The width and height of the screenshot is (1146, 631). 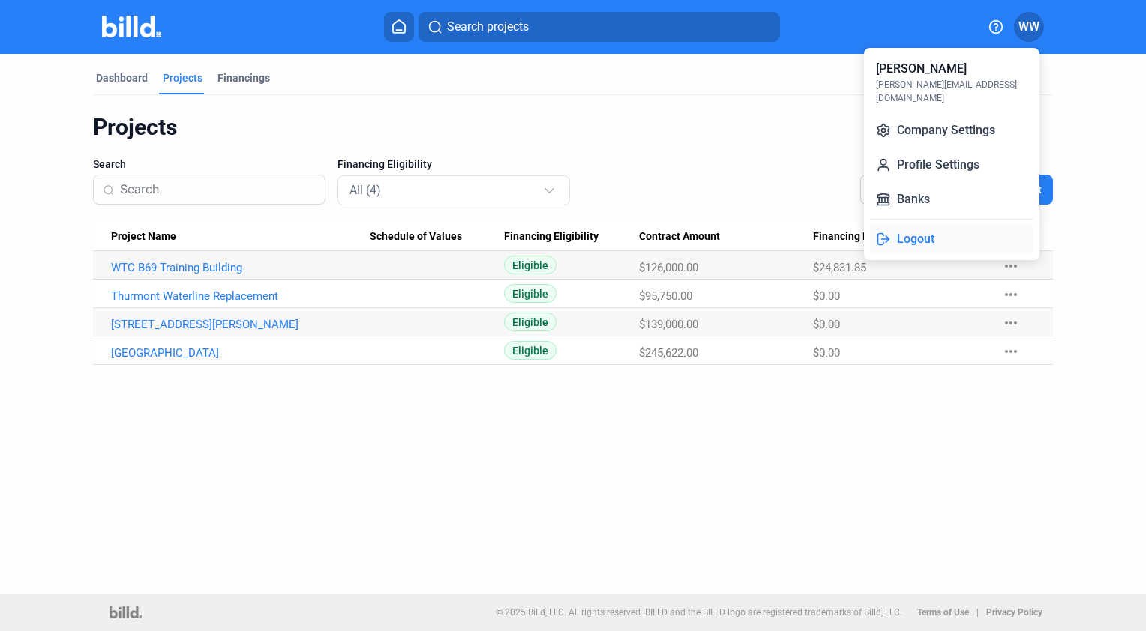 What do you see at coordinates (952, 239) in the screenshot?
I see `button: Logout` at bounding box center [952, 239].